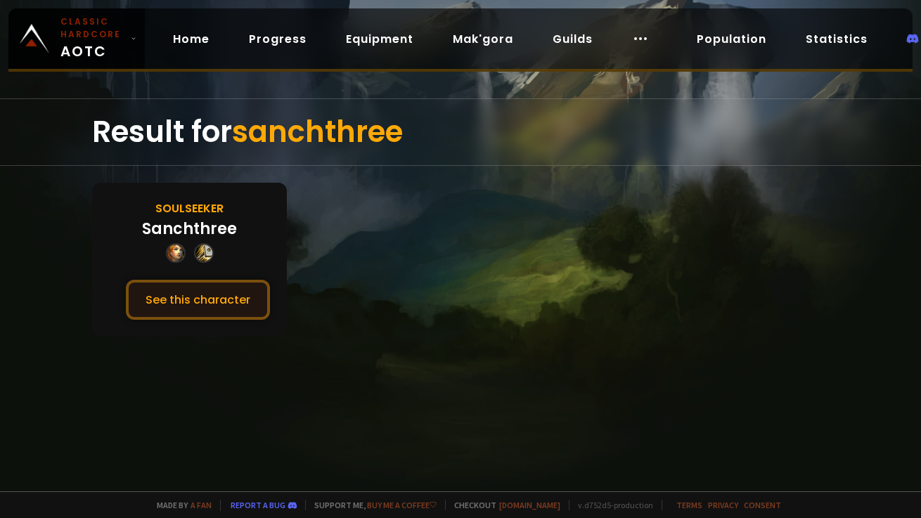  Describe the element at coordinates (461, 132) in the screenshot. I see `div: Result for` at that location.